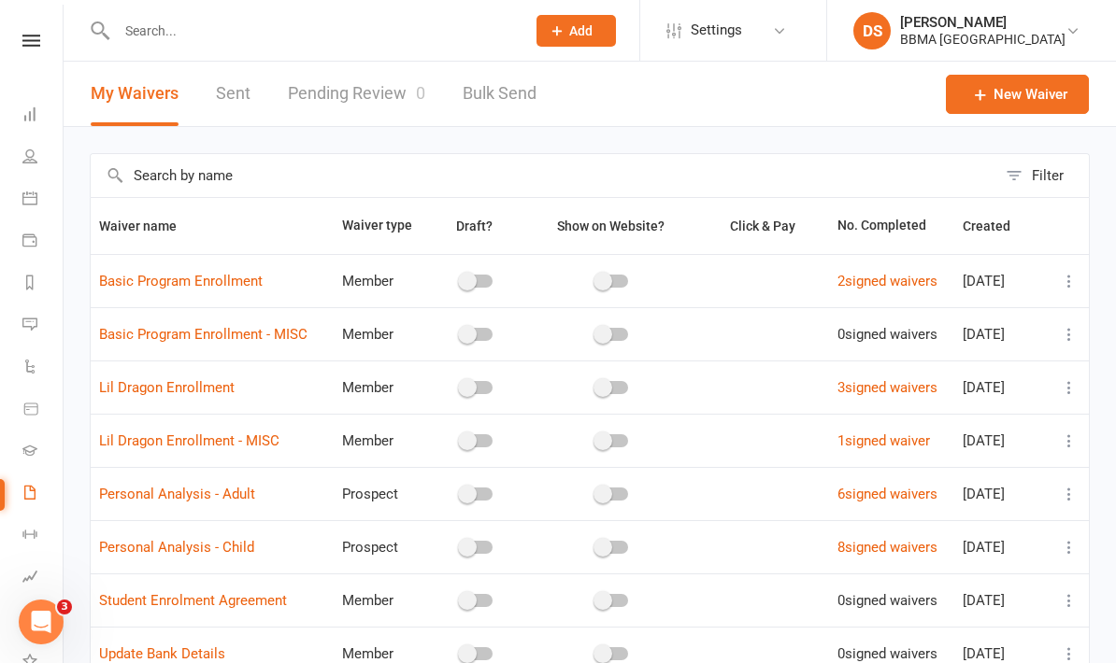 The width and height of the screenshot is (1116, 663). What do you see at coordinates (996, 226) in the screenshot?
I see `button: Created` at bounding box center [996, 226].